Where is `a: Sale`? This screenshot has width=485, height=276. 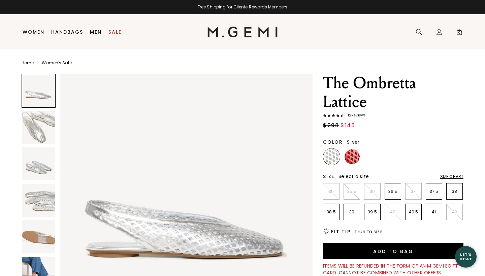
a: Sale is located at coordinates (115, 32).